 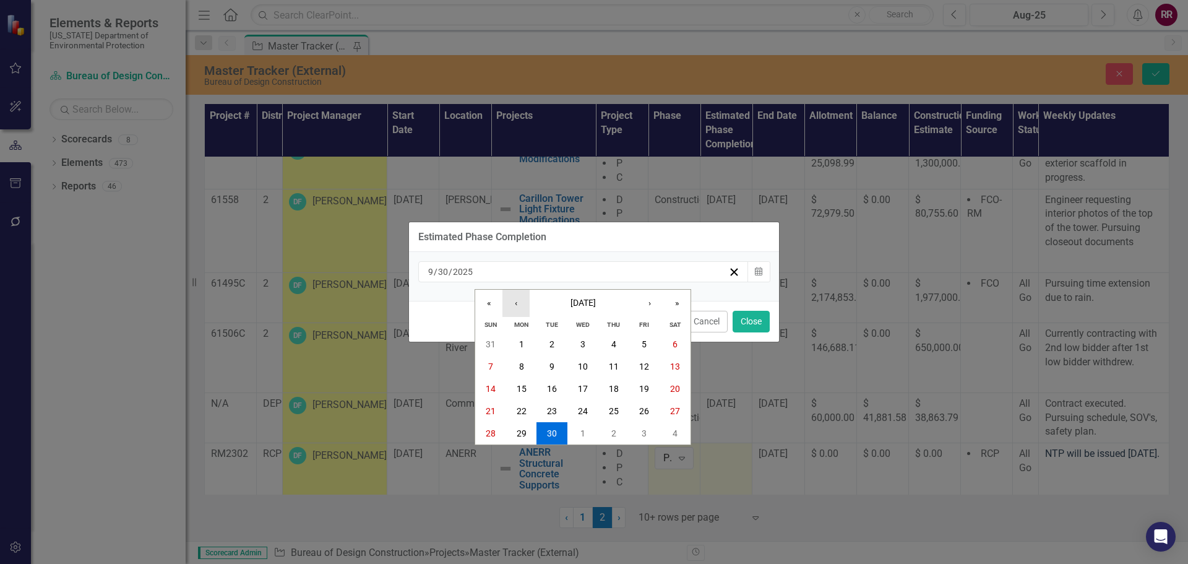 I want to click on abbr: Sunday, so click(x=491, y=324).